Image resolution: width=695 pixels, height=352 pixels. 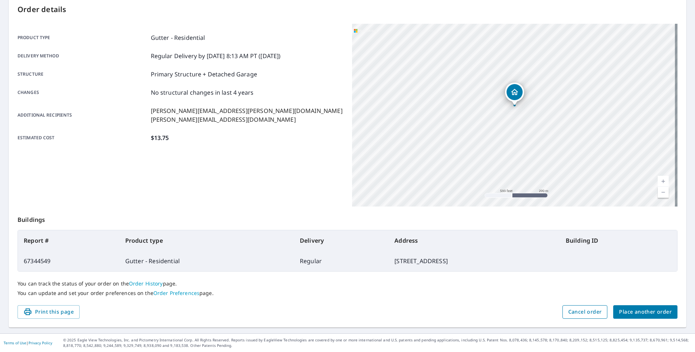 What do you see at coordinates (207, 240) in the screenshot?
I see `th: Product type` at bounding box center [207, 240].